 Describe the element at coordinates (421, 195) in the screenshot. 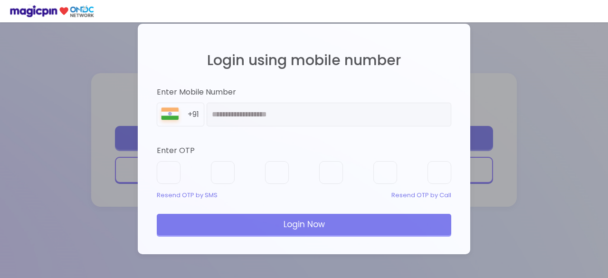

I see `div: Resend OTP by Call` at that location.